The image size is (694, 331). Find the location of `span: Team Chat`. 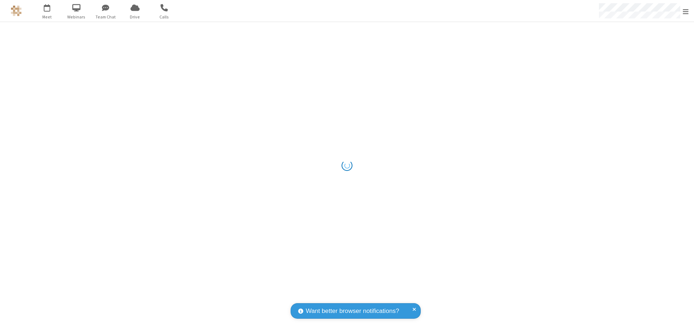

span: Team Chat is located at coordinates (106, 17).